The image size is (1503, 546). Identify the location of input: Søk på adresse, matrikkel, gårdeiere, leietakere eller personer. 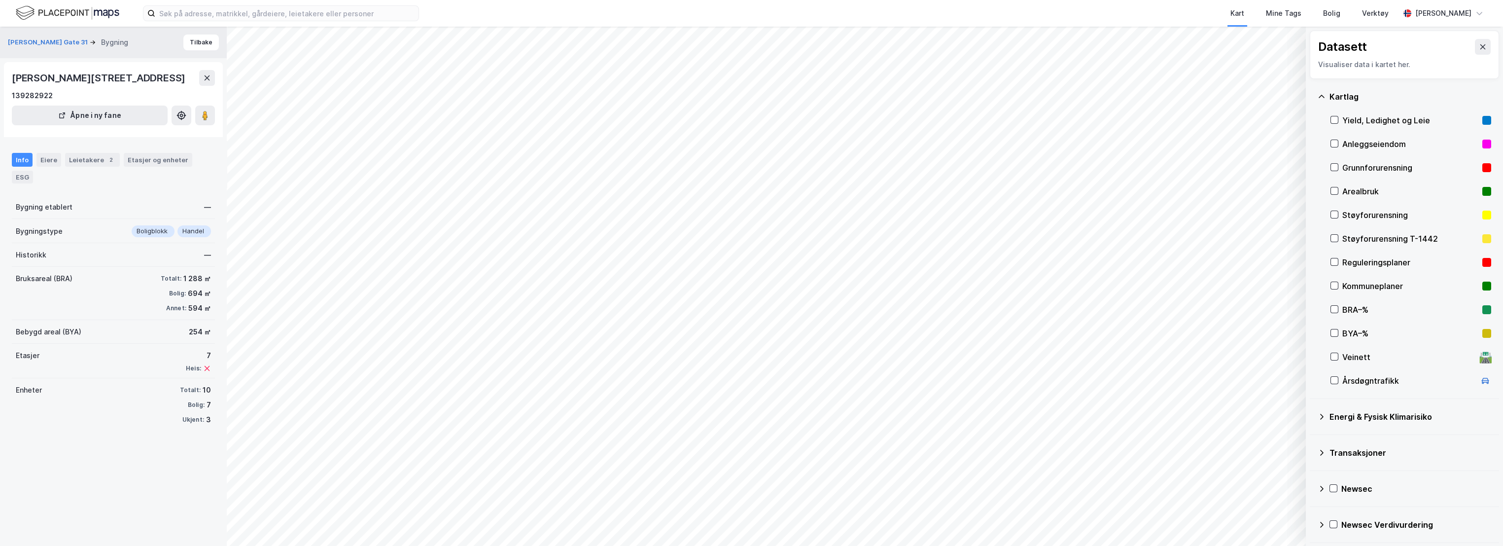
(287, 13).